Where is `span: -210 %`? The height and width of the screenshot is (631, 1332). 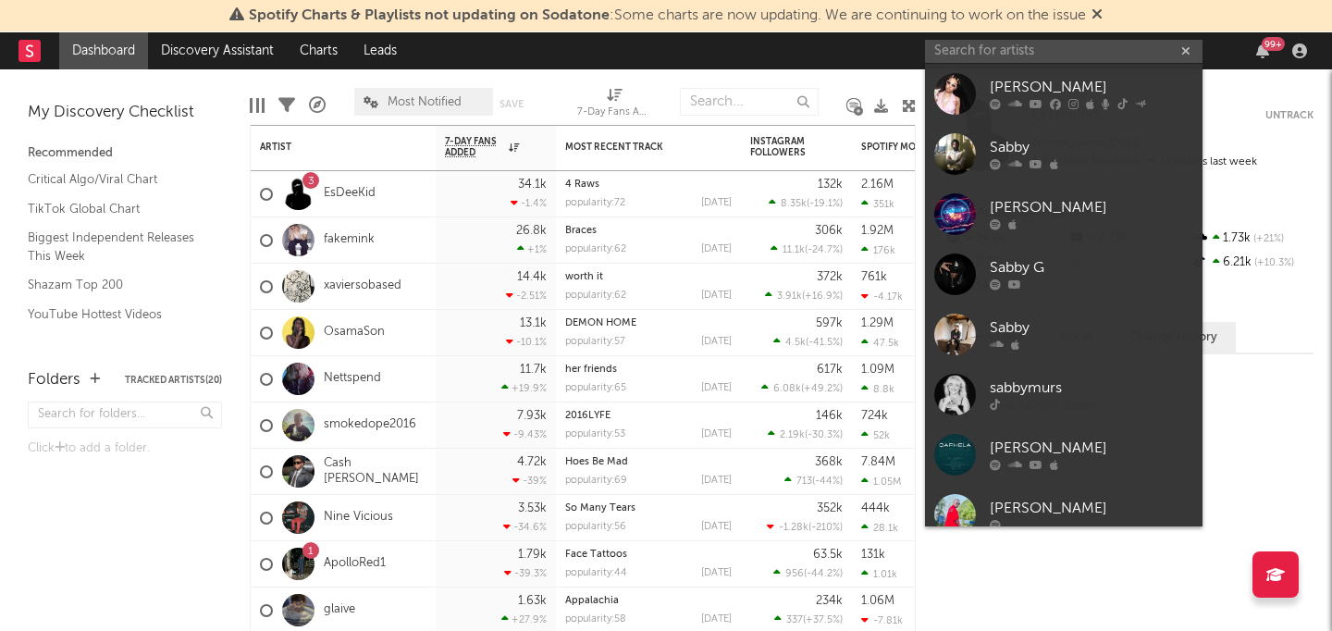
span: -210 % is located at coordinates (825, 527).